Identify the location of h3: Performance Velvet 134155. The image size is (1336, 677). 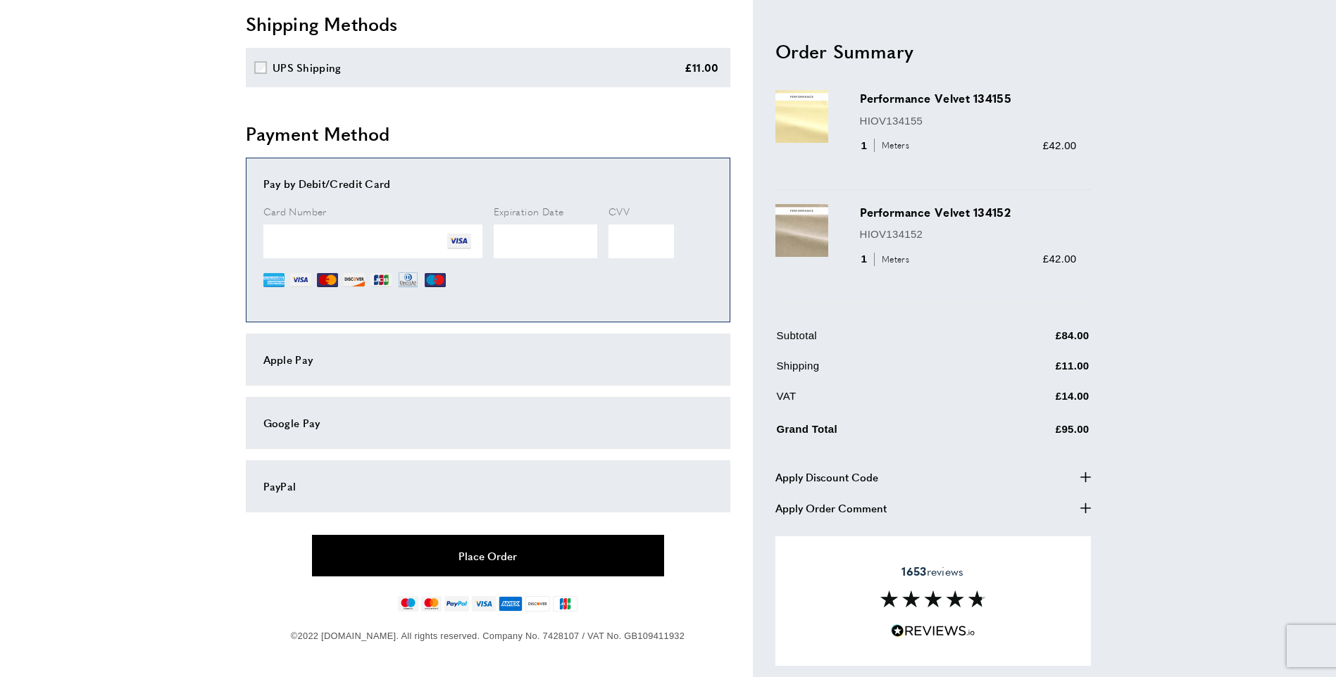
(968, 98).